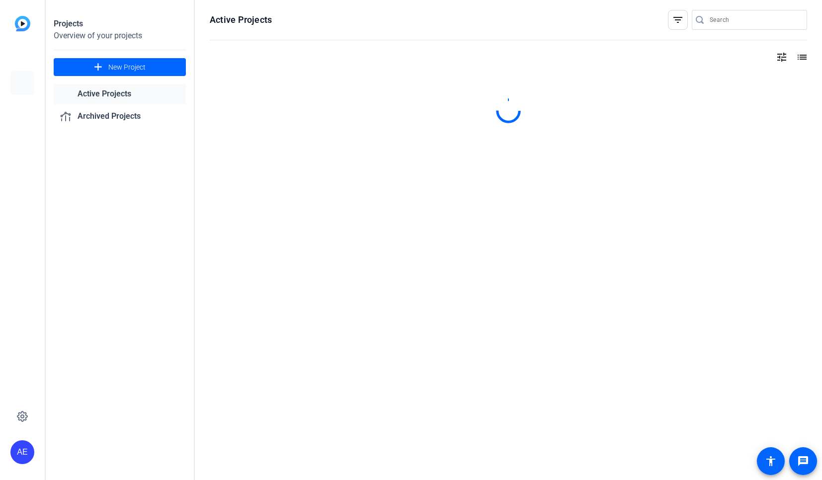 The width and height of the screenshot is (822, 480). Describe the element at coordinates (771, 461) in the screenshot. I see `mat-icon: accessibility` at that location.